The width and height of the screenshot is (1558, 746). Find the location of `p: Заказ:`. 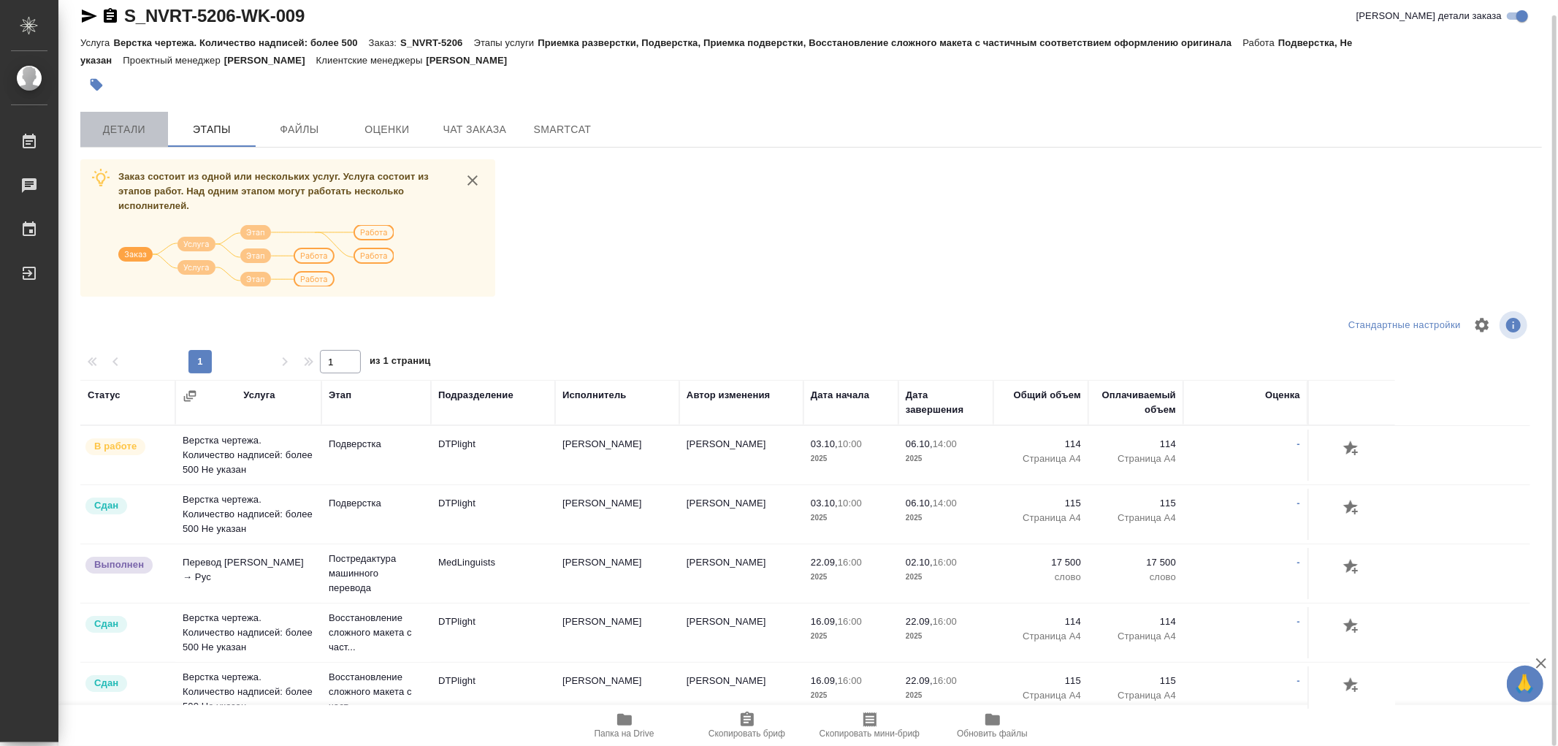

p: Заказ: is located at coordinates (384, 42).